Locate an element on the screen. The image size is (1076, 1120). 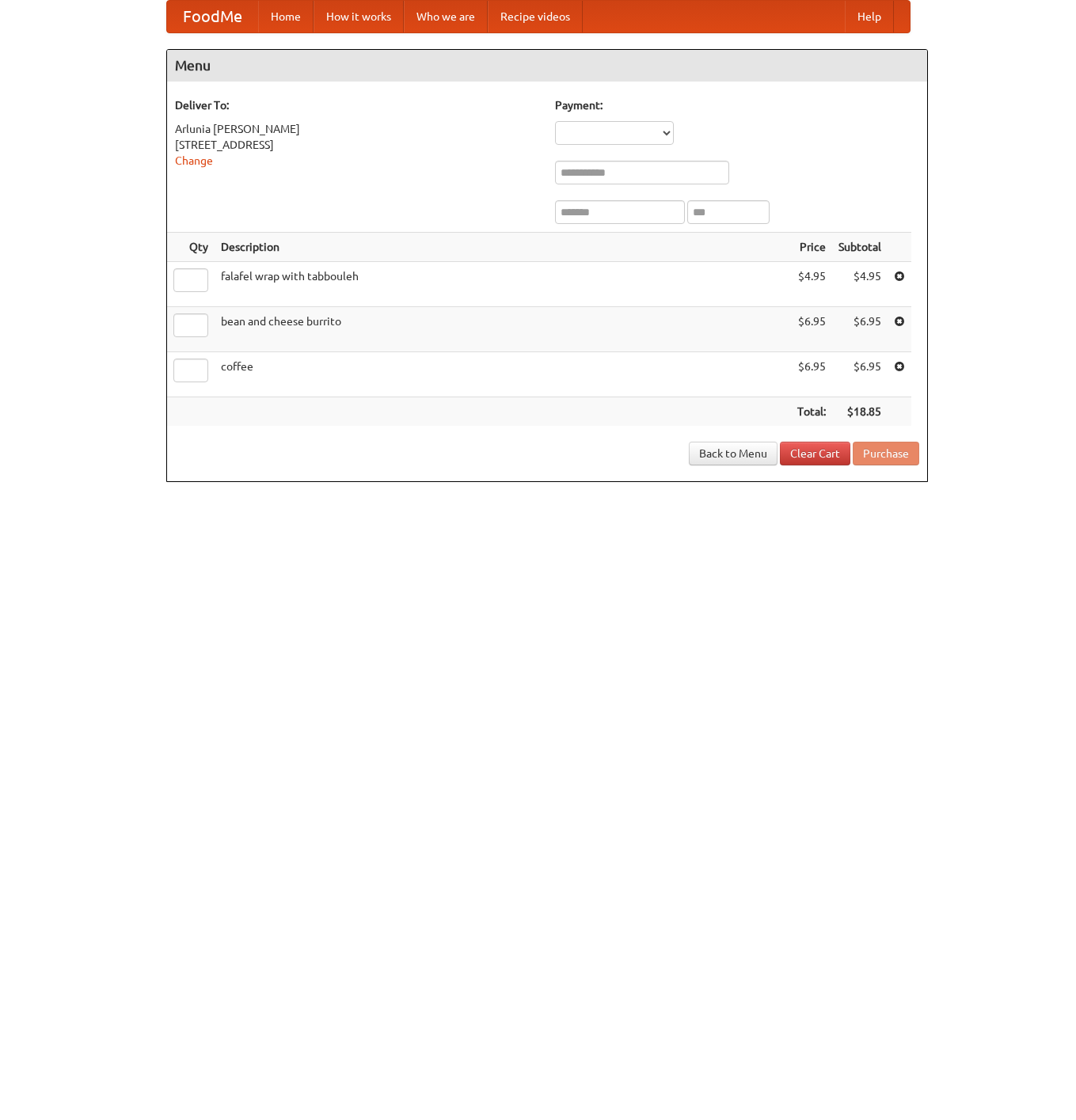
a: Clear Cart is located at coordinates (814, 454).